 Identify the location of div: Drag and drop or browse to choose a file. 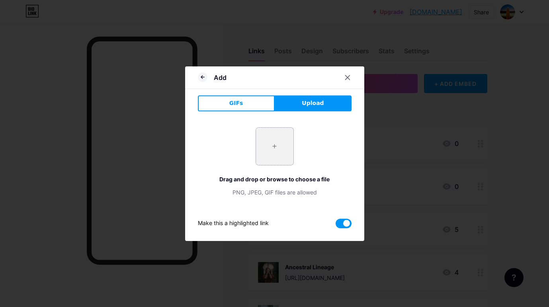
(275, 179).